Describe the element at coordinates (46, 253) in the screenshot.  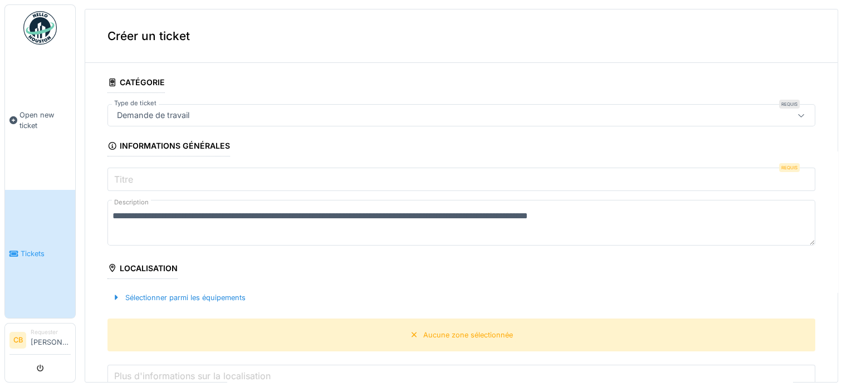
I see `span: Tickets` at that location.